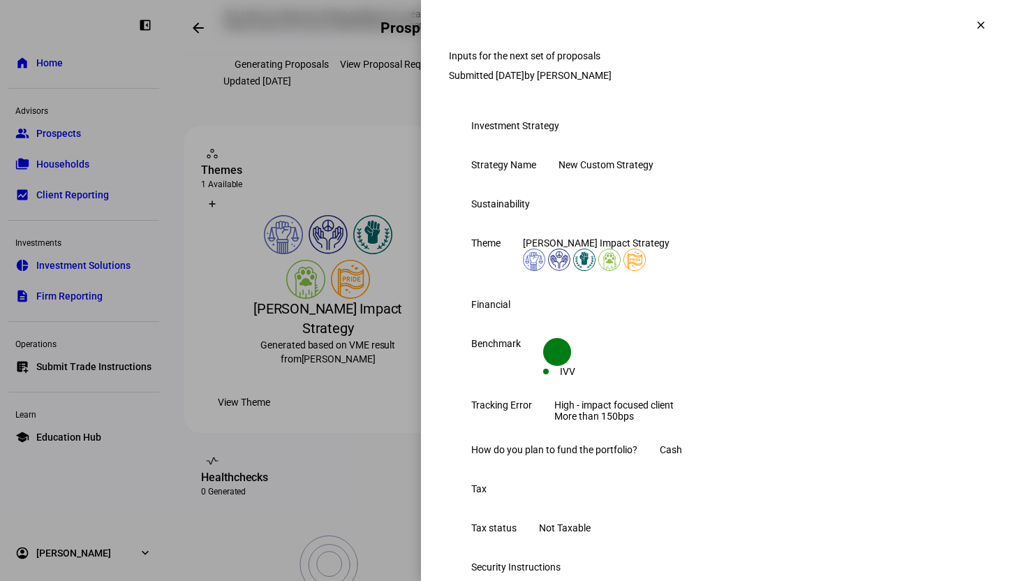  Describe the element at coordinates (496, 344) in the screenshot. I see `div: Benchmark` at that location.